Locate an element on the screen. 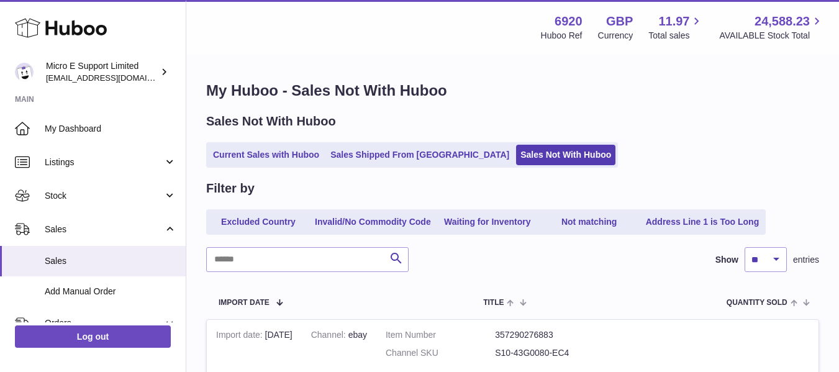 The image size is (839, 372). span: AVAILABLE Stock Total is located at coordinates (772, 35).